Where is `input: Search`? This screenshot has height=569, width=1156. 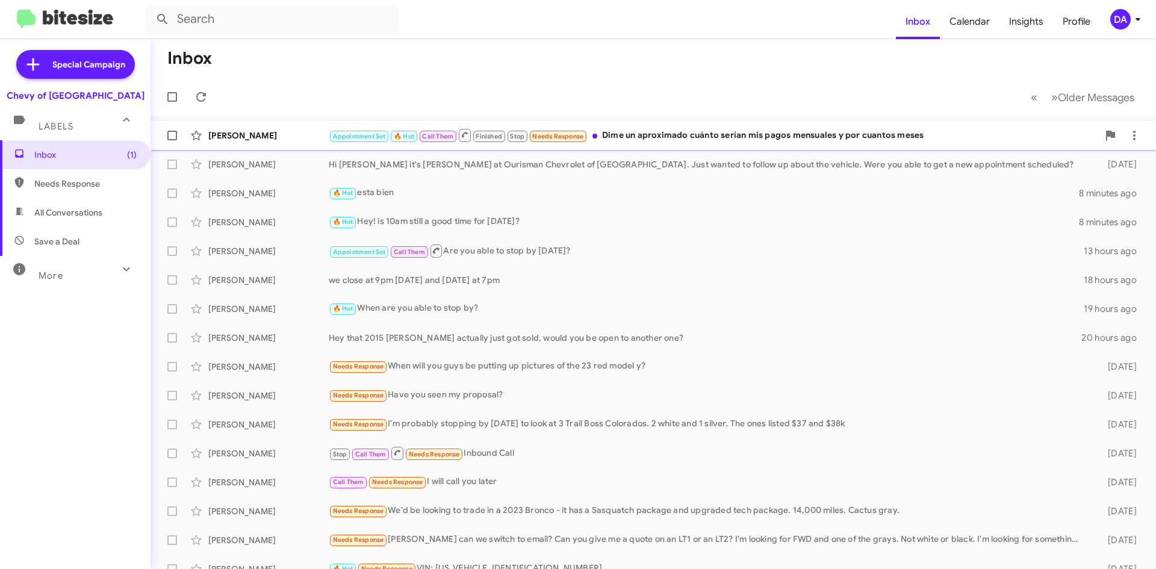 input: Search is located at coordinates (272, 19).